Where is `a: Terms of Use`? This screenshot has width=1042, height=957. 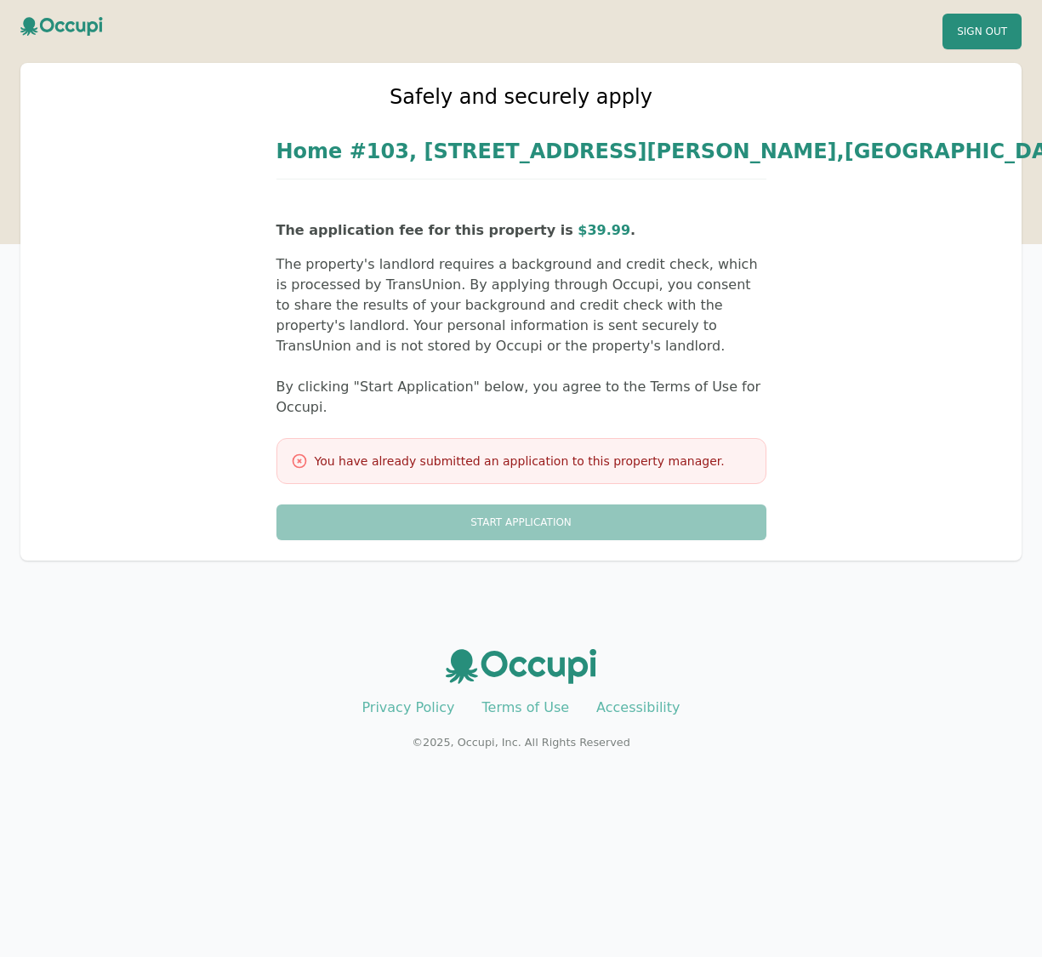 a: Terms of Use is located at coordinates (525, 707).